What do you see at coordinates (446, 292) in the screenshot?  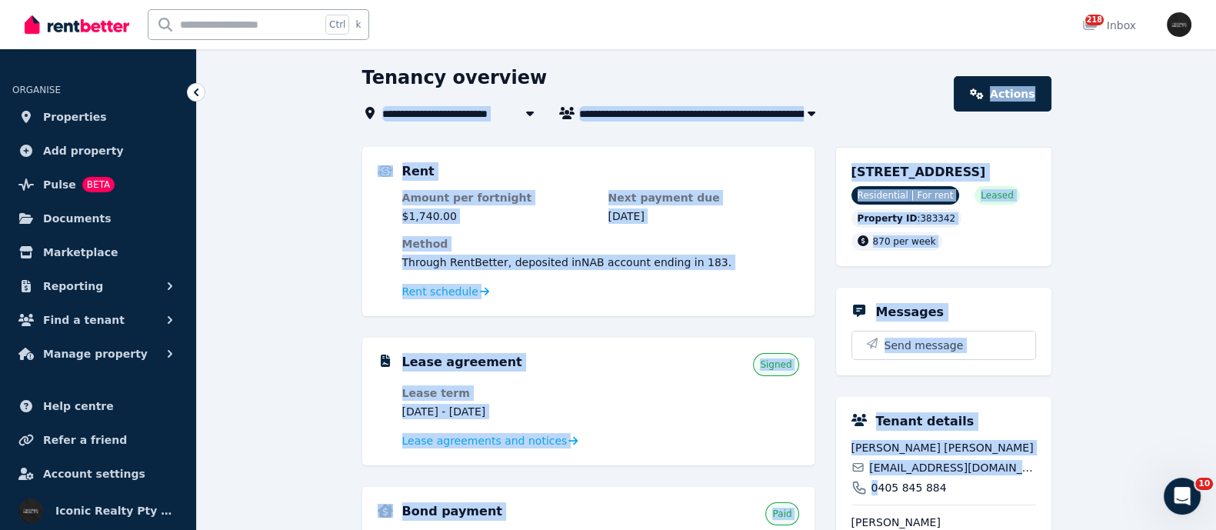 I see `a: Rent schedule` at bounding box center [446, 292].